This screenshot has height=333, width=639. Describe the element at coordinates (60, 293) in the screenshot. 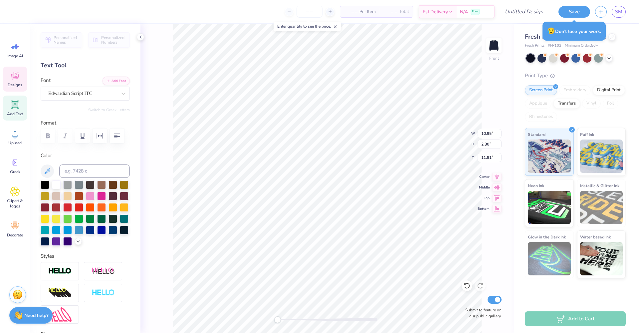

I see `img: 3D Illusion` at that location.